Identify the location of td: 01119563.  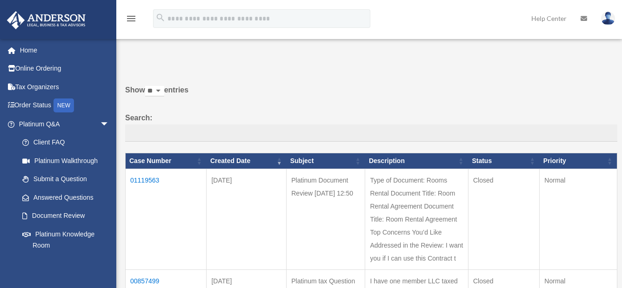
(166, 219).